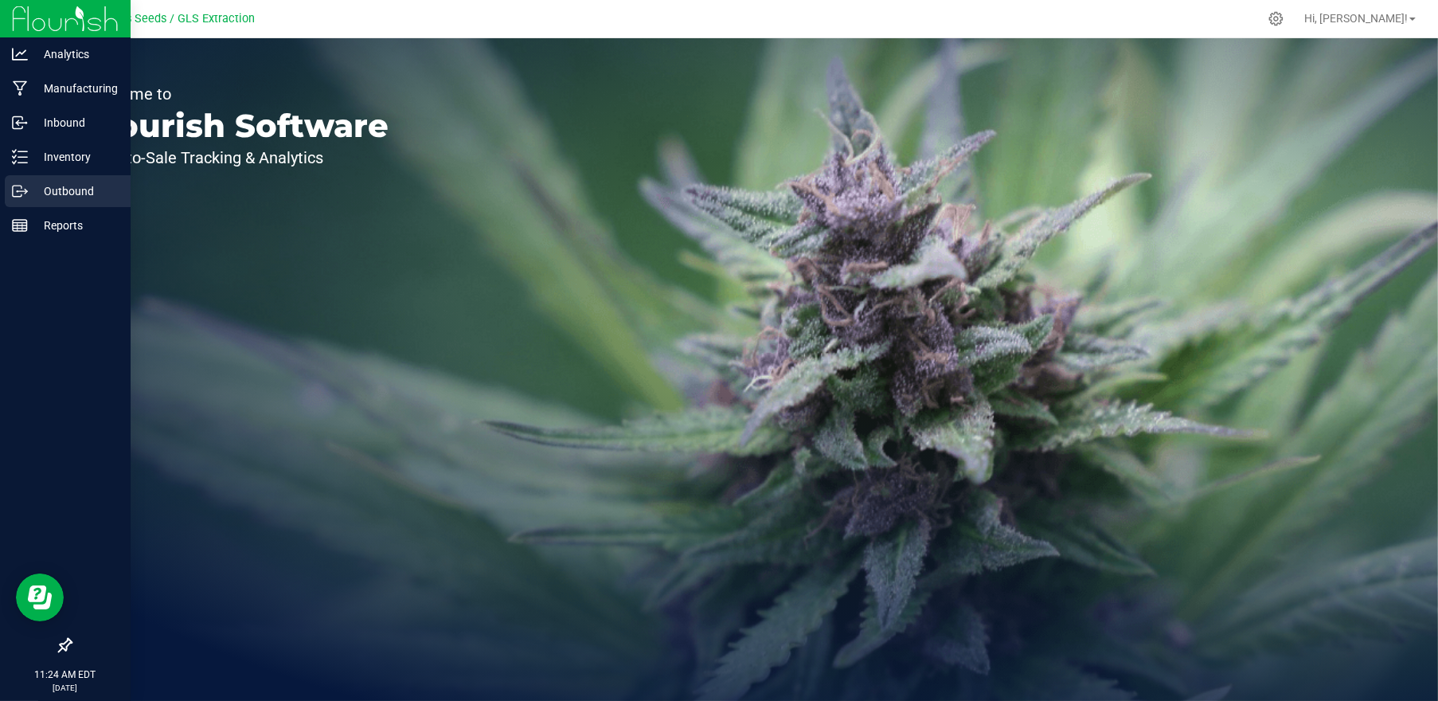 This screenshot has height=701, width=1438. Describe the element at coordinates (20, 54) in the screenshot. I see `inline-svg: Analytics` at that location.